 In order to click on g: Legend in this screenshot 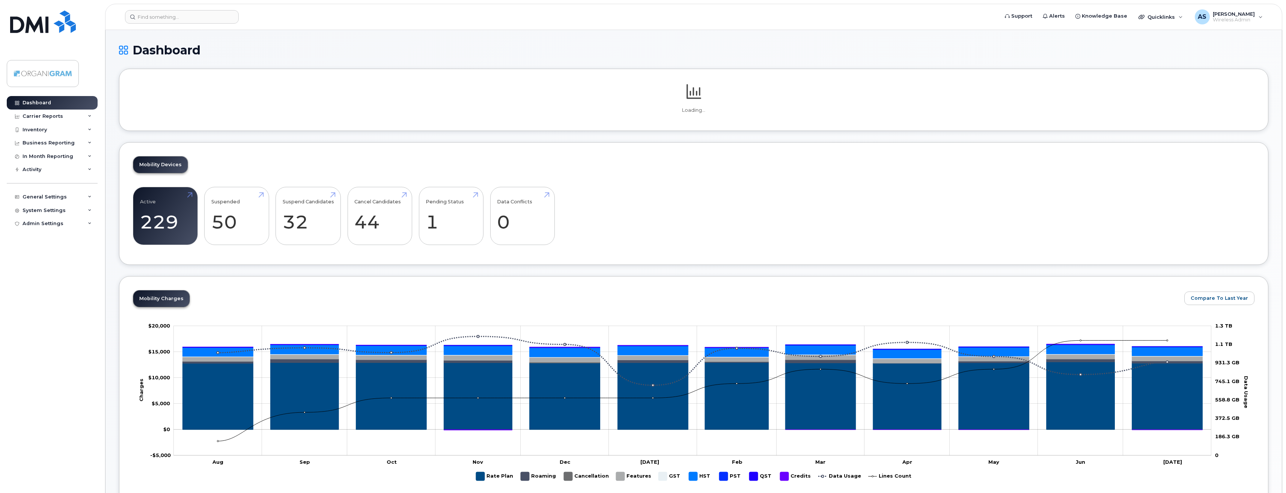, I will do `click(694, 476)`.